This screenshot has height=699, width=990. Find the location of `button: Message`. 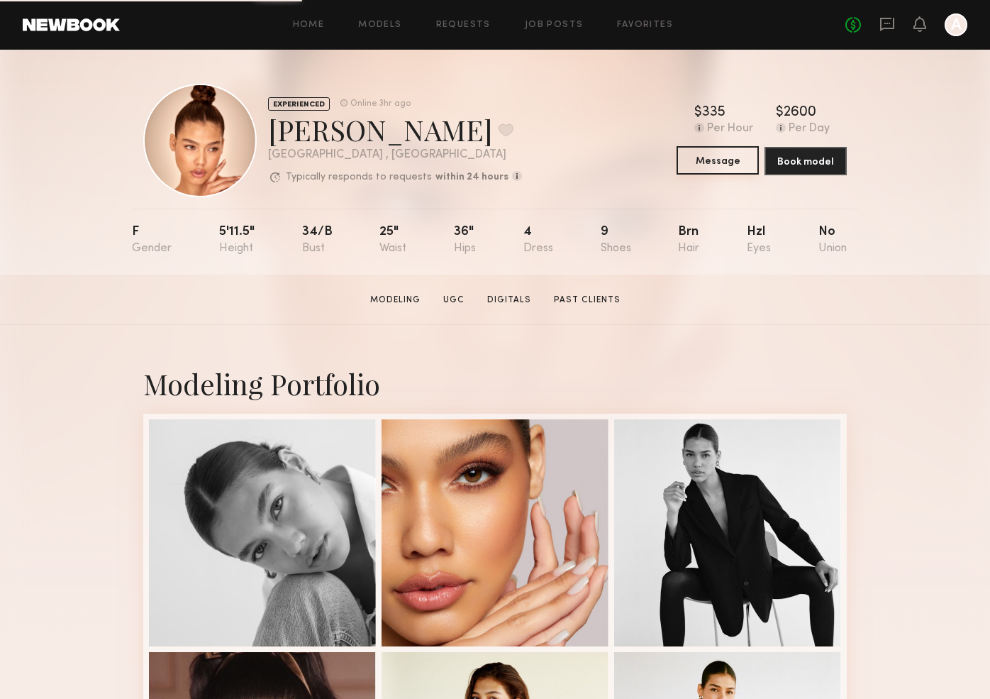

button: Message is located at coordinates (718, 160).